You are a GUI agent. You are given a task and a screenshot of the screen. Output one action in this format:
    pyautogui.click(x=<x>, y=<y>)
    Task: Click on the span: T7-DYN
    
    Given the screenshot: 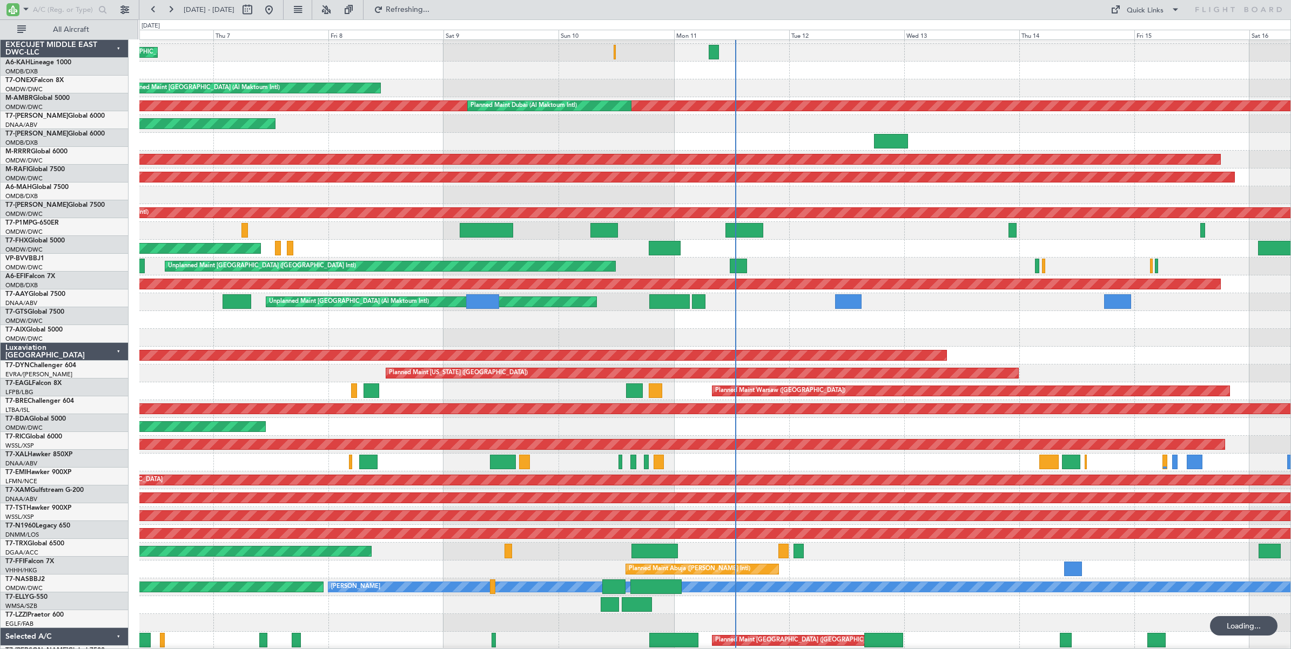 What is the action you would take?
    pyautogui.click(x=17, y=366)
    